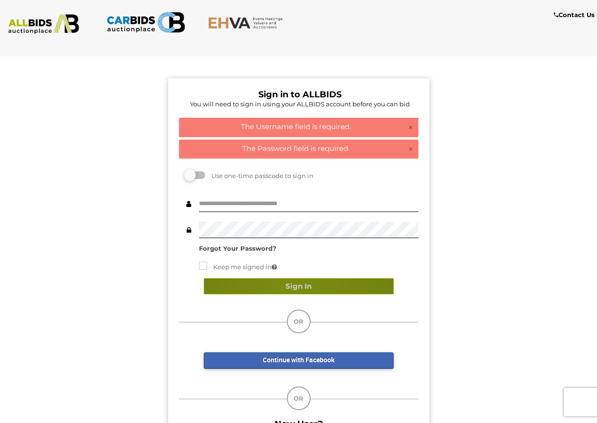 This screenshot has height=423, width=597. Describe the element at coordinates (237, 248) in the screenshot. I see `a: Forgot Your Password?` at that location.